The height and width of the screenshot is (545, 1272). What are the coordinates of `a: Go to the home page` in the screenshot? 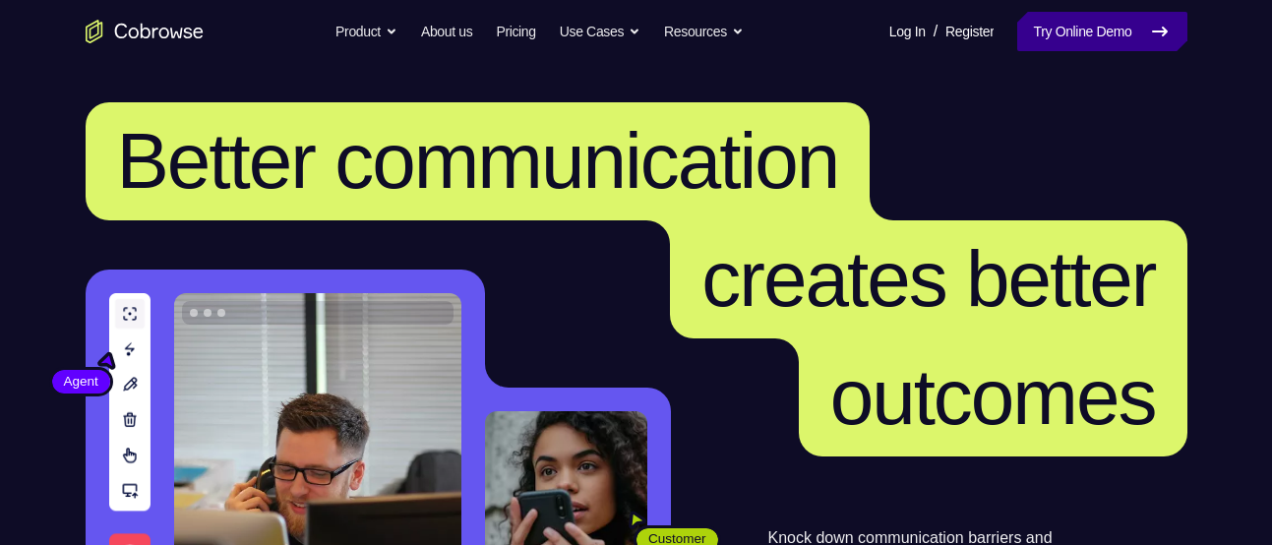 It's located at (145, 31).